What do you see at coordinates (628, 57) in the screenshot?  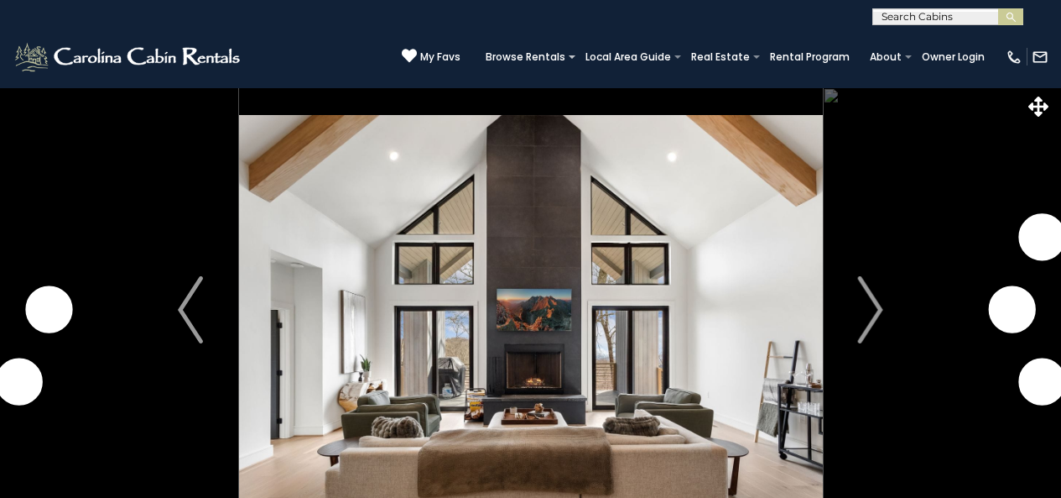 I see `a: Local Area Guide` at bounding box center [628, 57].